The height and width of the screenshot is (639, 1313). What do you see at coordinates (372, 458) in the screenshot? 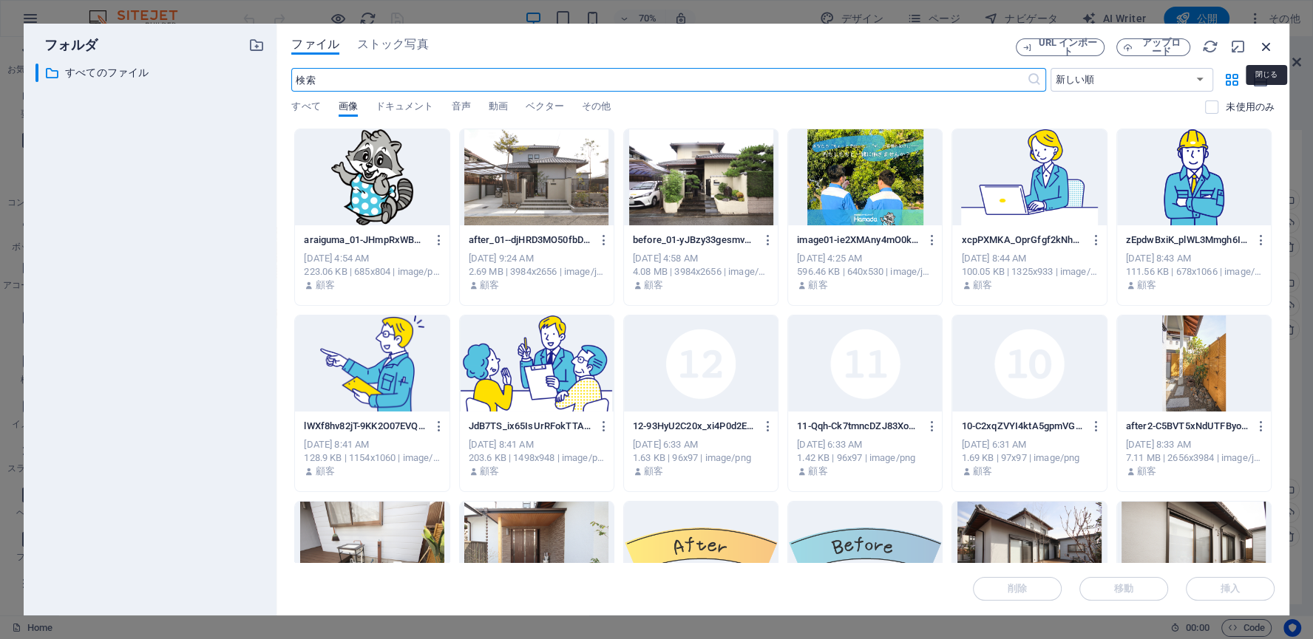
I see `div: 128.9 KB | 1154x1060 | image/png` at bounding box center [372, 458].